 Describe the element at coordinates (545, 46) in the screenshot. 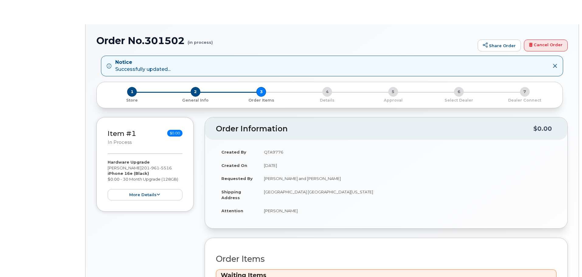

I see `a: Cancel Order` at that location.